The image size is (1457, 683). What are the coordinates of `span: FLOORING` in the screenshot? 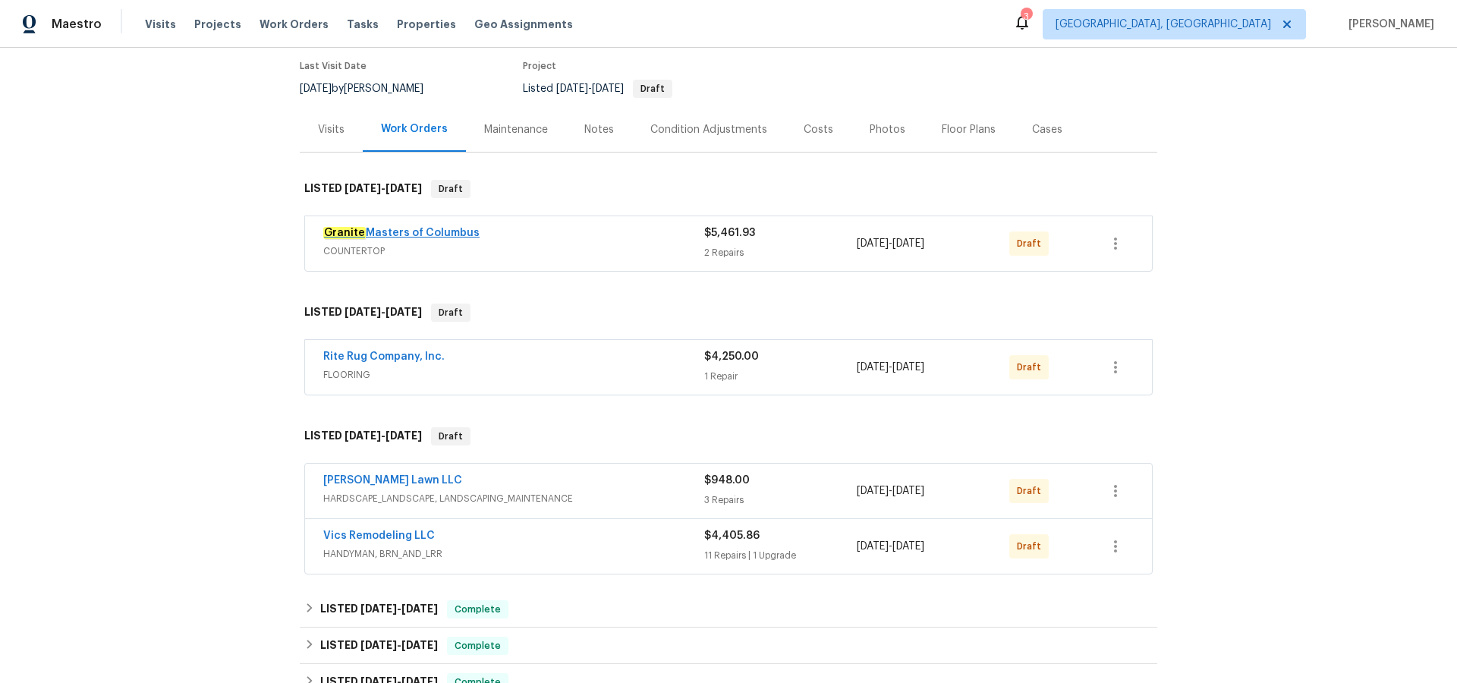 It's located at (514, 375).